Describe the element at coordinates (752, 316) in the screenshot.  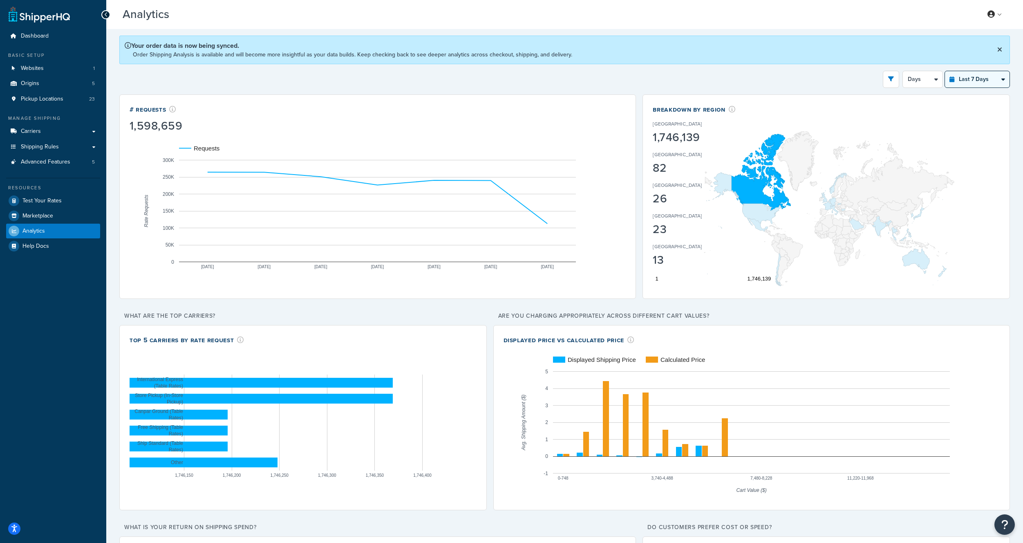
I see `p: Are you charging appropriately across different cart values?` at that location.